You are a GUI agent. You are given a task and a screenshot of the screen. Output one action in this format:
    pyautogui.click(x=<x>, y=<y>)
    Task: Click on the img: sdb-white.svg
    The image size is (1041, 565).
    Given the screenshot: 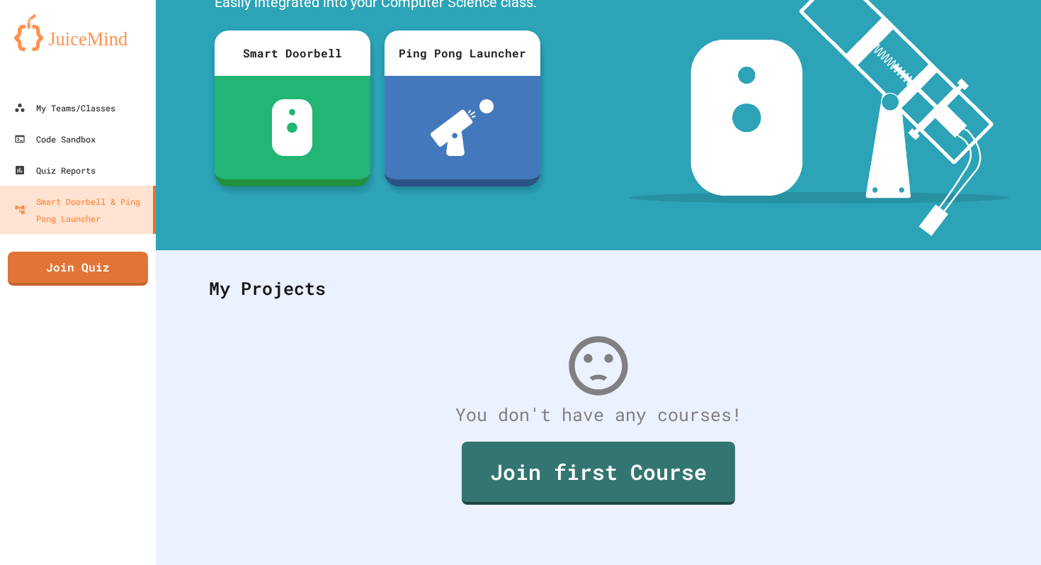 What is the action you would take?
    pyautogui.click(x=292, y=128)
    